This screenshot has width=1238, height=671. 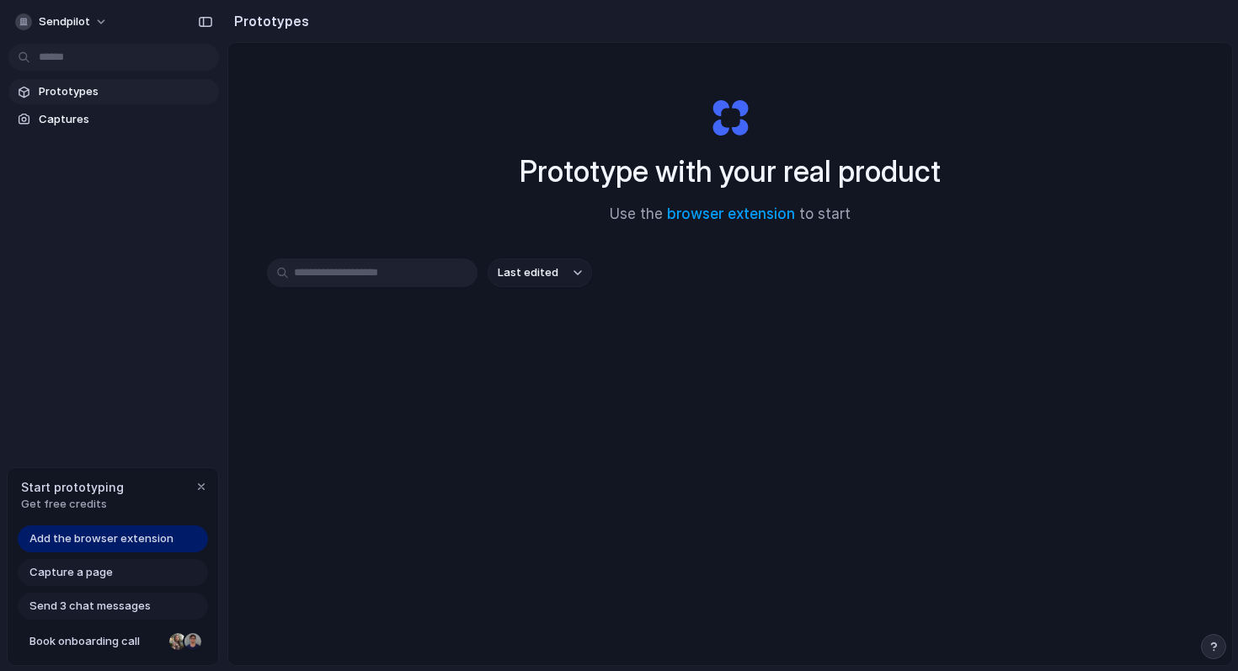 I want to click on span: Capture a page, so click(x=71, y=573).